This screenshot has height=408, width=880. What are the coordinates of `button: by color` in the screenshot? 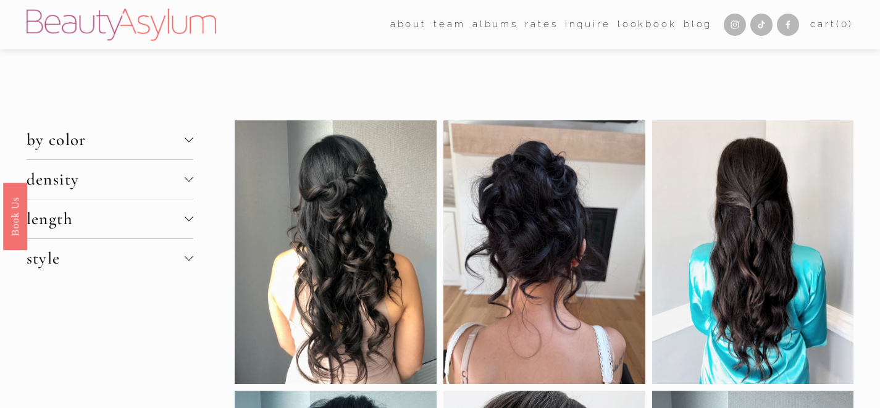 It's located at (110, 140).